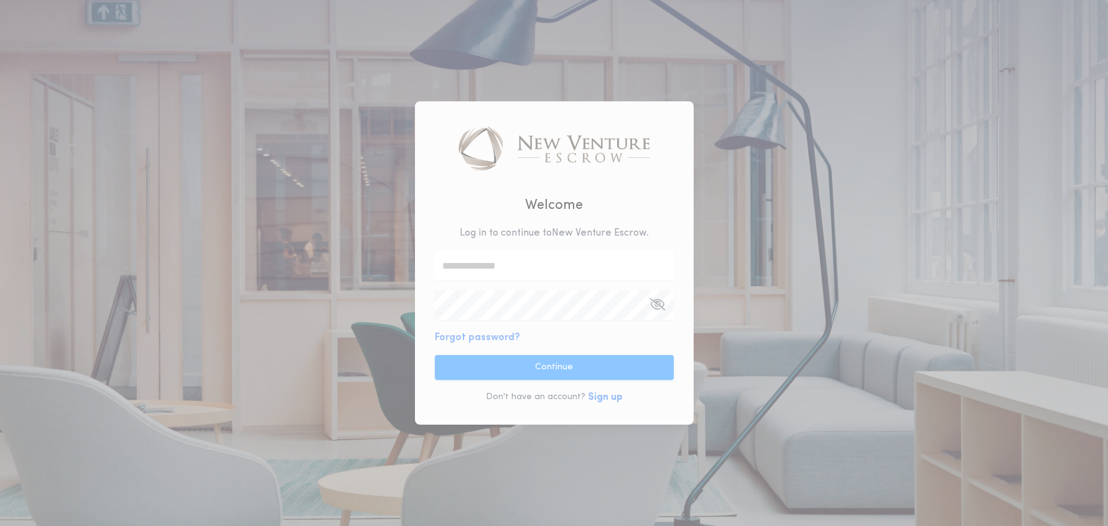  I want to click on button: Continue, so click(554, 368).